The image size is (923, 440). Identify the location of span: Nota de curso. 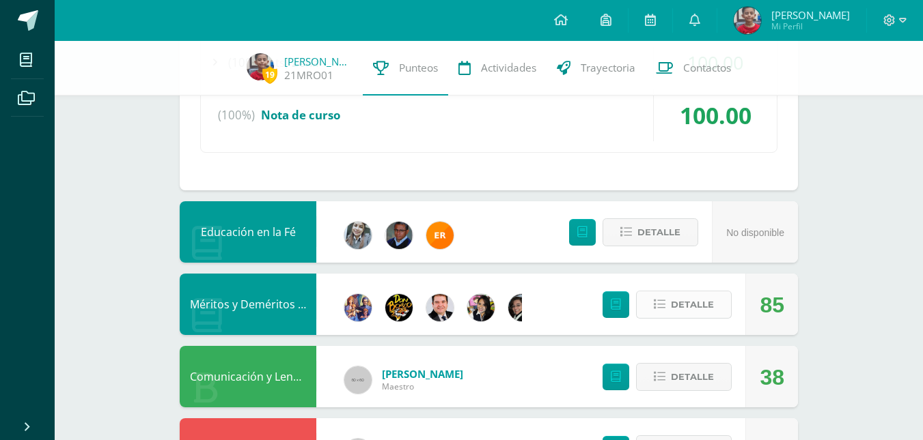
(300, 115).